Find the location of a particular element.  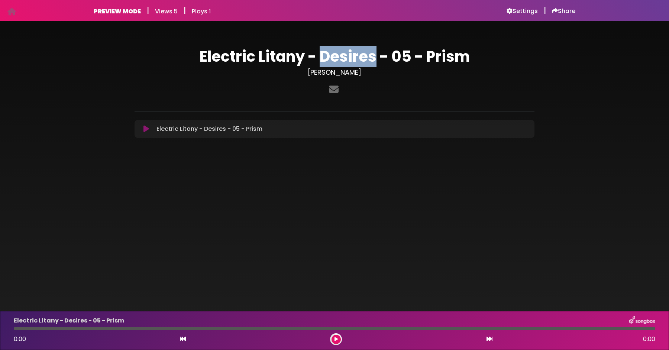

h6: PREVIEW MODE is located at coordinates (117, 11).